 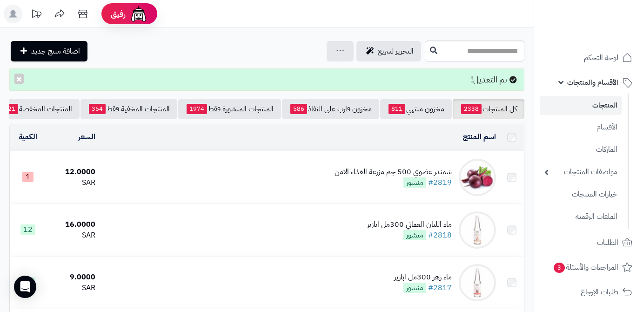 I want to click on a: التحرير لسريع, so click(x=389, y=51).